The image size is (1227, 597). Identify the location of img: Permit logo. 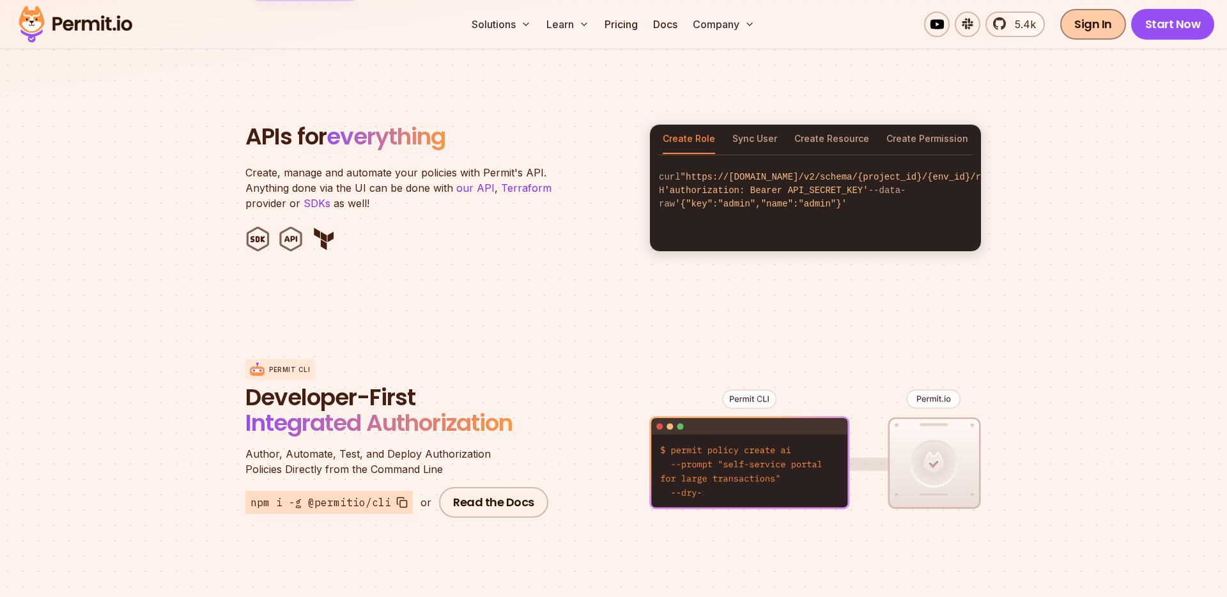
(75, 24).